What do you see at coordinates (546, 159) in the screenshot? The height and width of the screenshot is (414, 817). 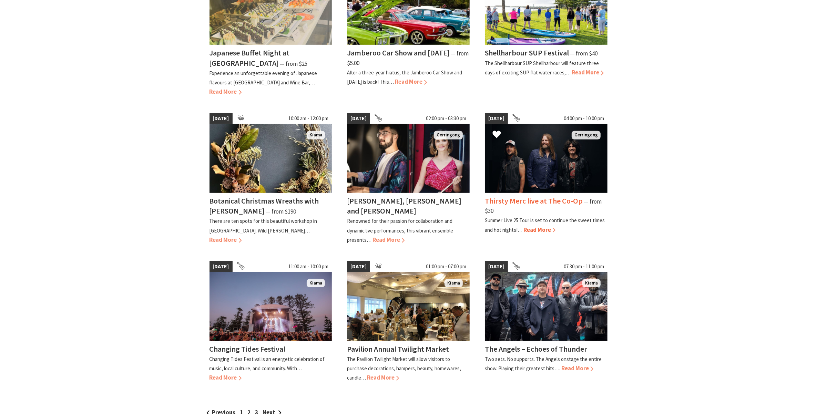 I see `img: Band photo` at bounding box center [546, 159].